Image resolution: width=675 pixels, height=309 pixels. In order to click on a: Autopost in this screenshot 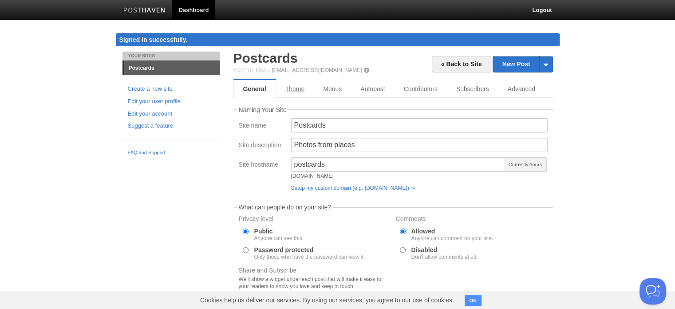, I will do `click(372, 89)`.